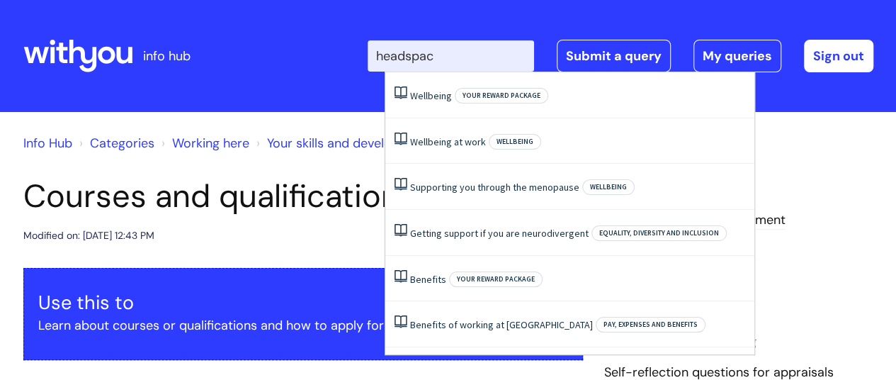 Image resolution: width=896 pixels, height=380 pixels. What do you see at coordinates (122, 143) in the screenshot?
I see `a: Categories` at bounding box center [122, 143].